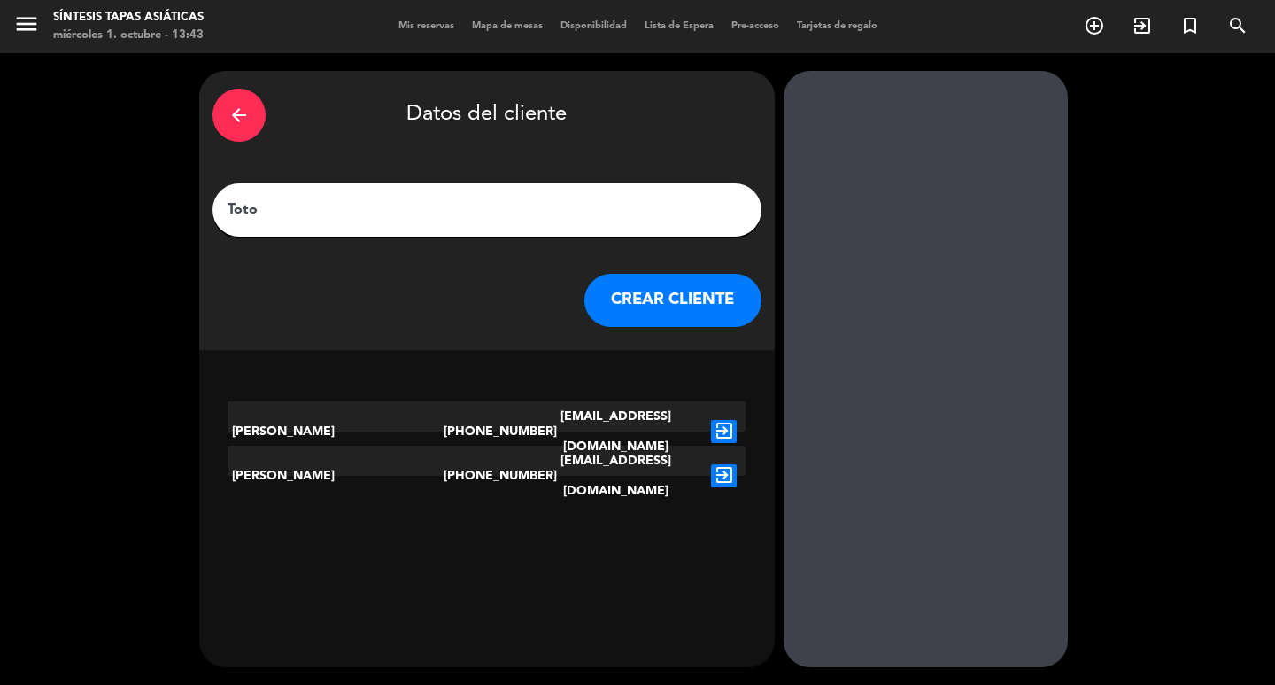 The width and height of the screenshot is (1275, 685). What do you see at coordinates (487, 115) in the screenshot?
I see `div: Datos del cliente` at bounding box center [487, 115].